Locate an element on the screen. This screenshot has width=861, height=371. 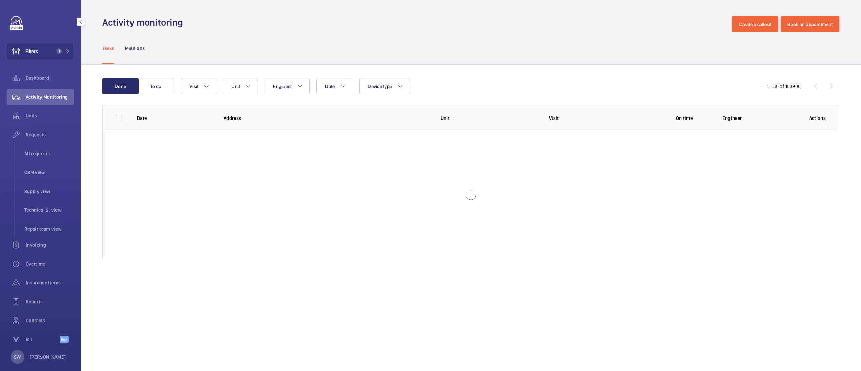
button: Filters1 is located at coordinates (40, 51).